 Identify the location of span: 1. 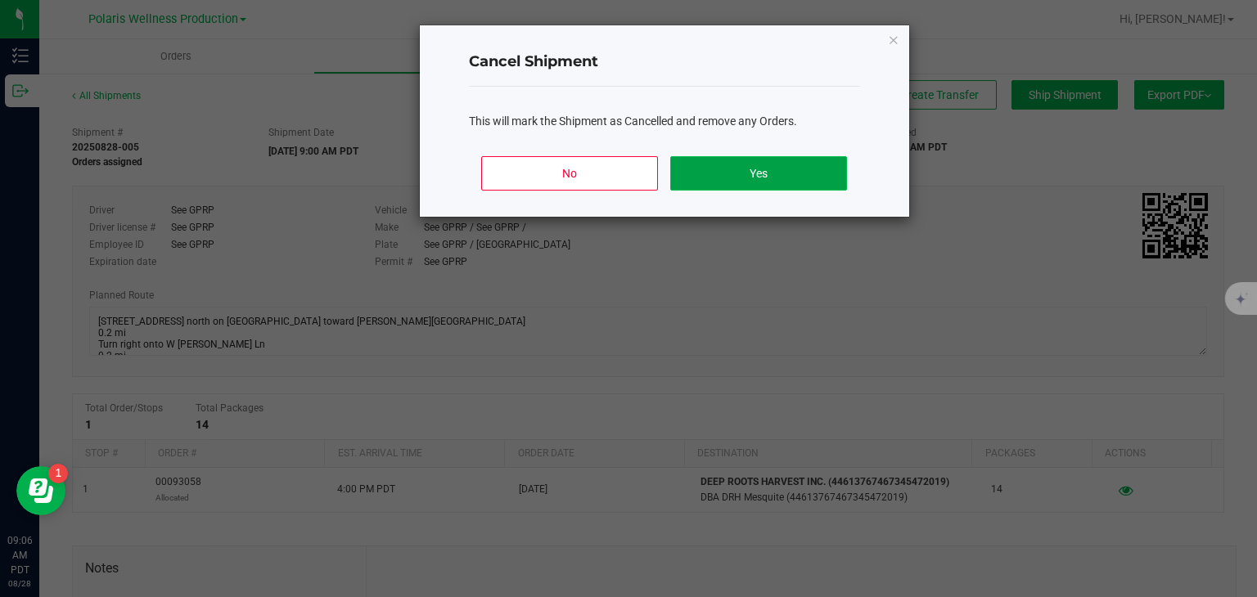
(10, 9).